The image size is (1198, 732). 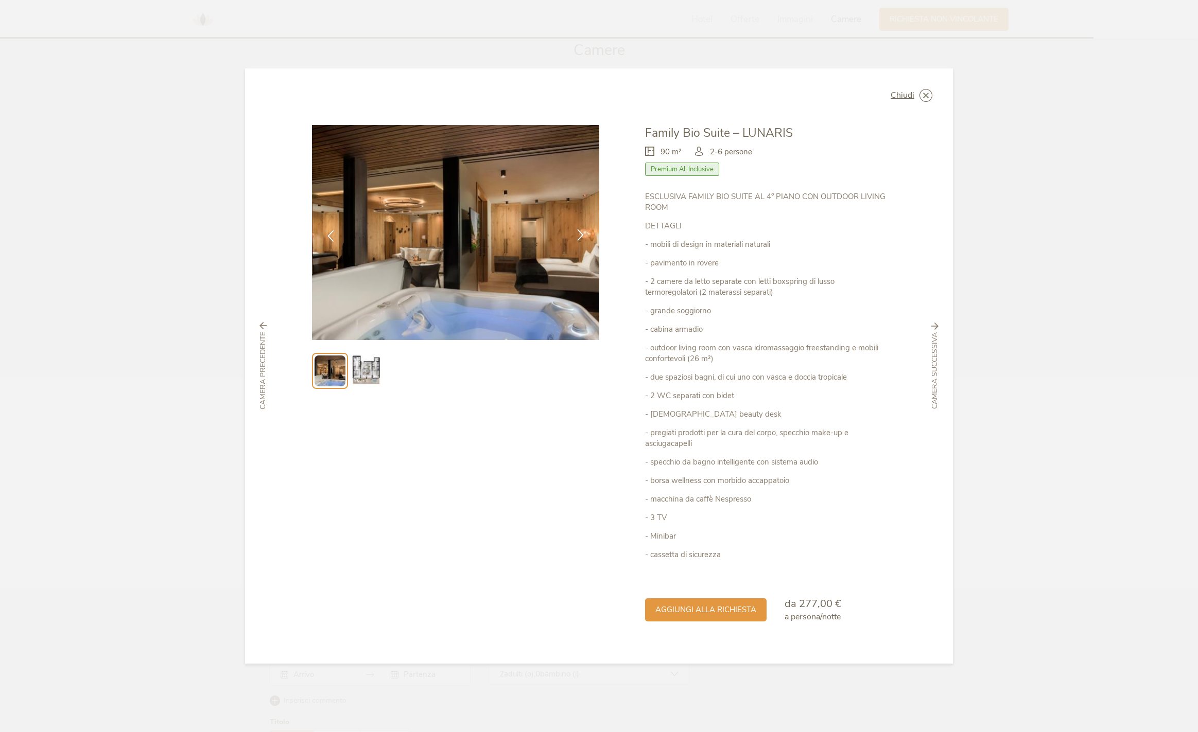 What do you see at coordinates (765, 263) in the screenshot?
I see `p: - pavimento in rovere` at bounding box center [765, 263].